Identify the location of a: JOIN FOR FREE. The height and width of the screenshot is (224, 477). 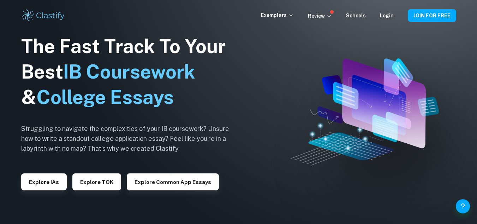
(432, 16).